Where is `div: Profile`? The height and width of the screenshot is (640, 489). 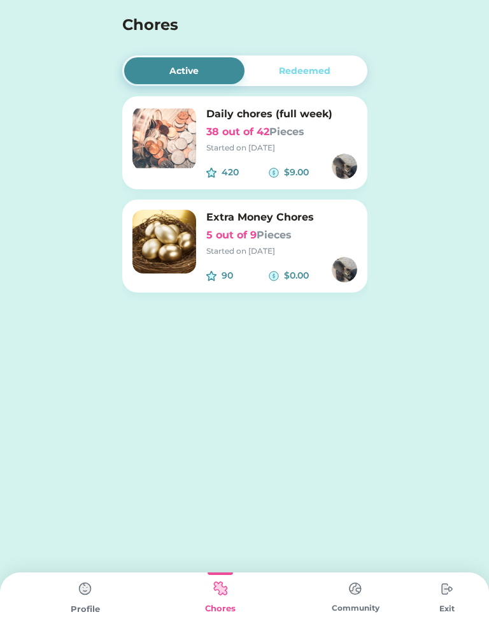
div: Profile is located at coordinates (85, 609).